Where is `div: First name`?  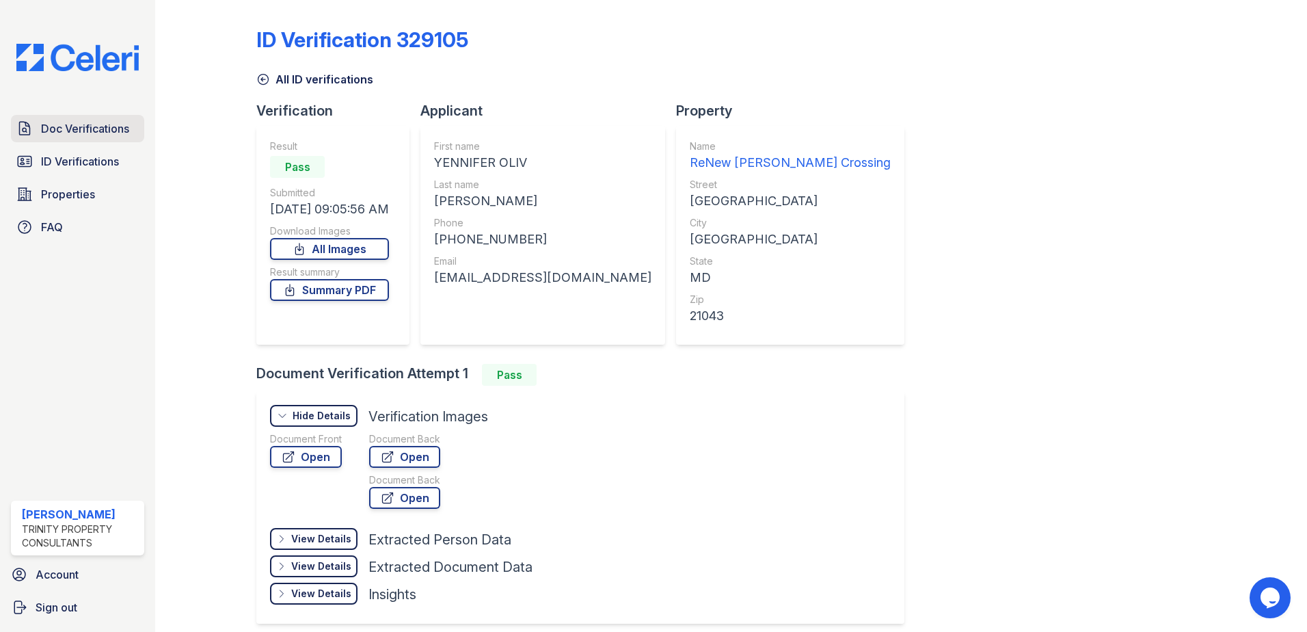 div: First name is located at coordinates (543, 146).